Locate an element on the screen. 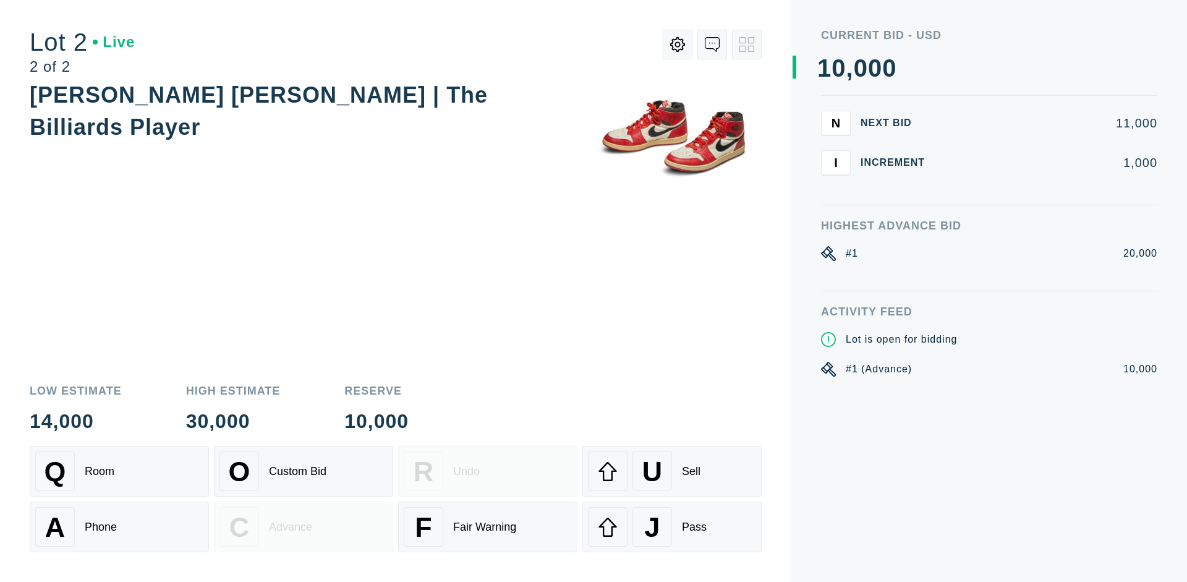 This screenshot has width=1187, height=582. div: Phone is located at coordinates (101, 527).